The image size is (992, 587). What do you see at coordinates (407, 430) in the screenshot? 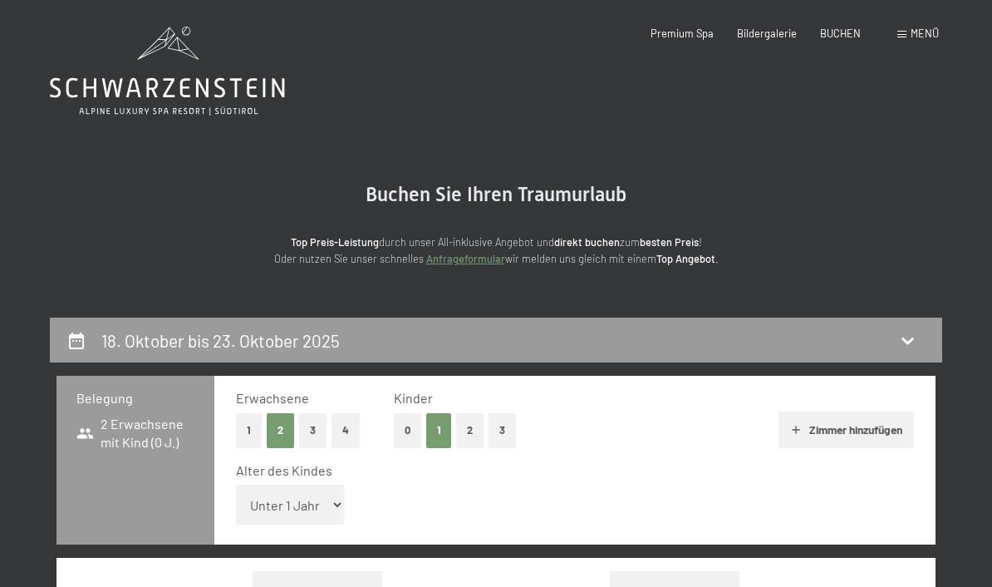
I see `button: 0` at bounding box center [407, 430].